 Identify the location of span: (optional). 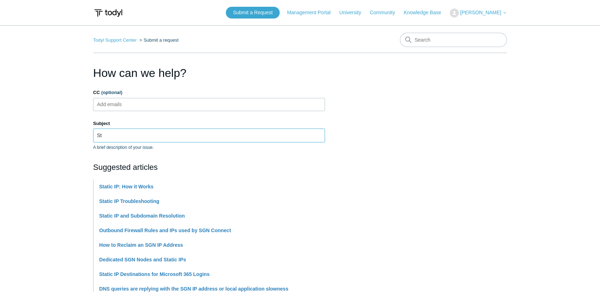
(112, 92).